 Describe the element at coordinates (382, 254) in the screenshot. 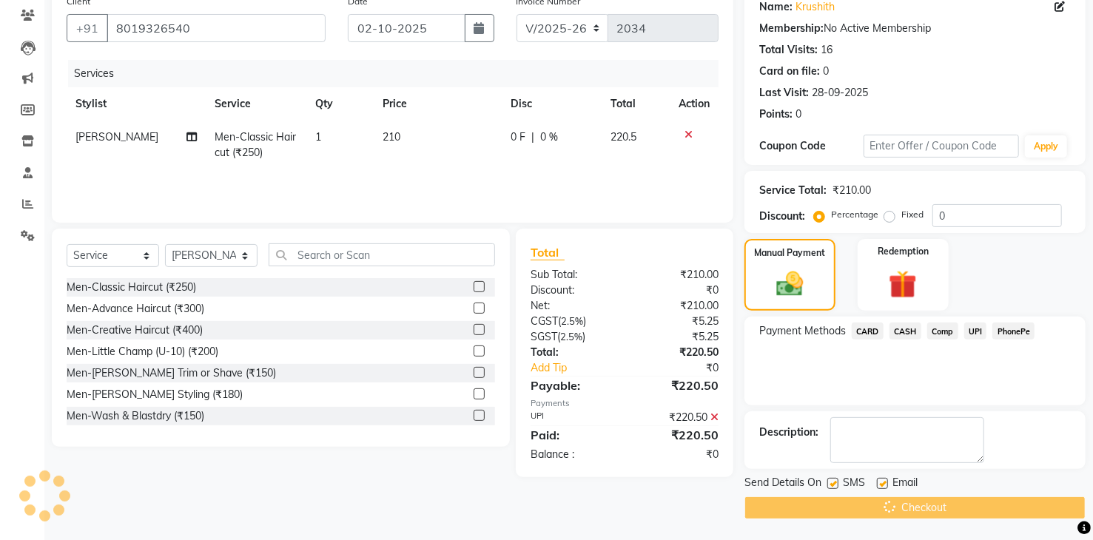

I see `input: Search or Scan` at that location.